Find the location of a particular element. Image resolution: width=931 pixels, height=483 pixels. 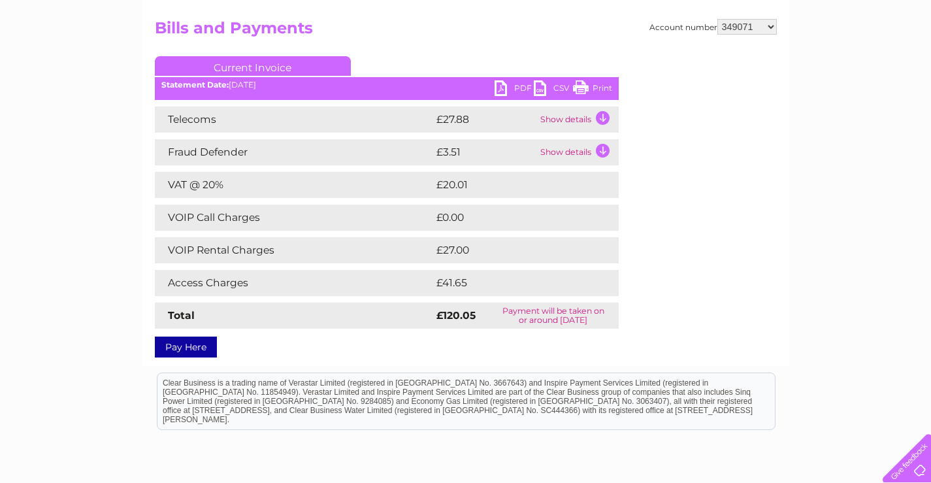

strong: £120.05 is located at coordinates (456, 315).